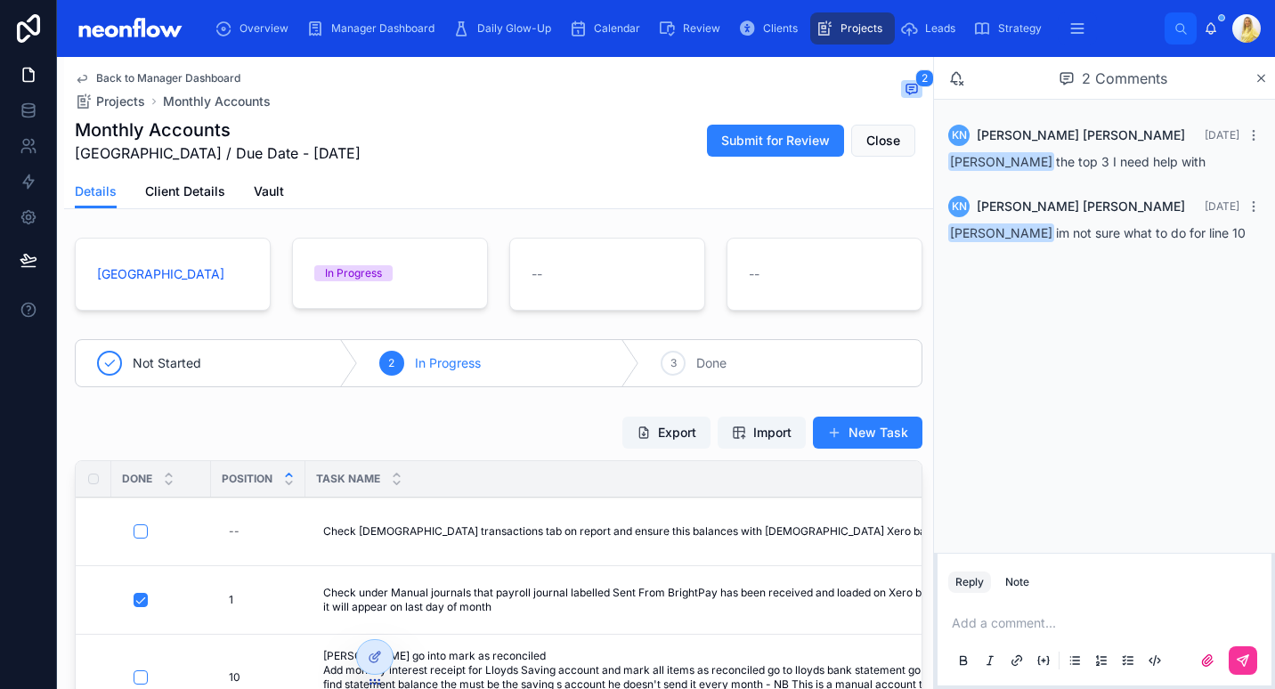  What do you see at coordinates (234, 678) in the screenshot?
I see `span: 10` at bounding box center [234, 678].